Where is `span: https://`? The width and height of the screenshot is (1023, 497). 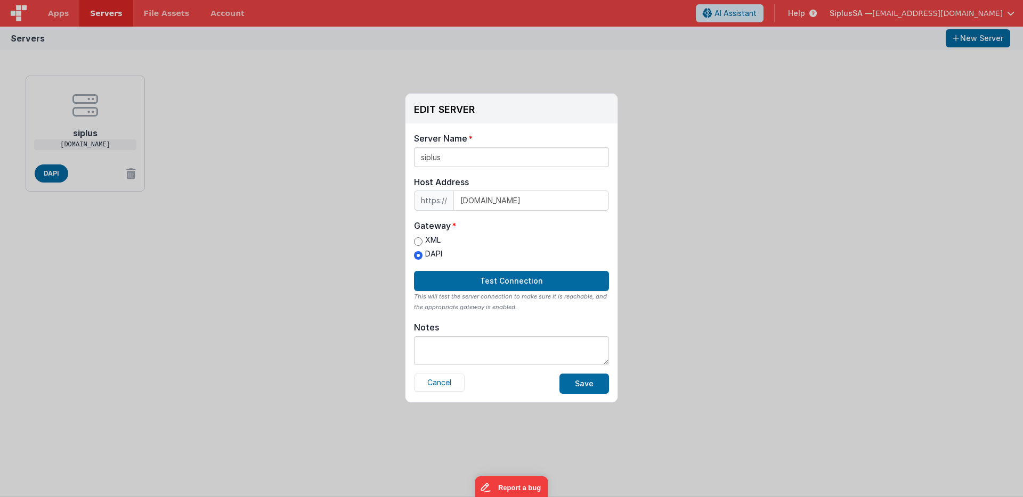 span: https:// is located at coordinates (434, 201).